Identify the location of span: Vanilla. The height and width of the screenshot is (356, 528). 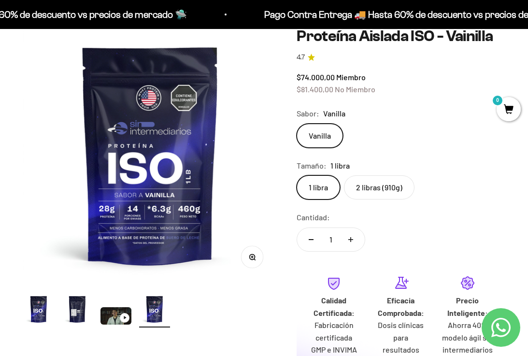
(334, 113).